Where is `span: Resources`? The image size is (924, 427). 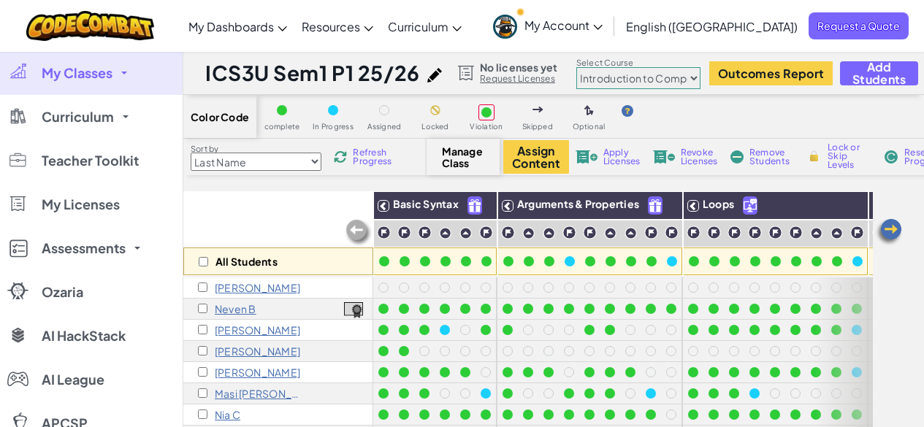 span: Resources is located at coordinates (331, 26).